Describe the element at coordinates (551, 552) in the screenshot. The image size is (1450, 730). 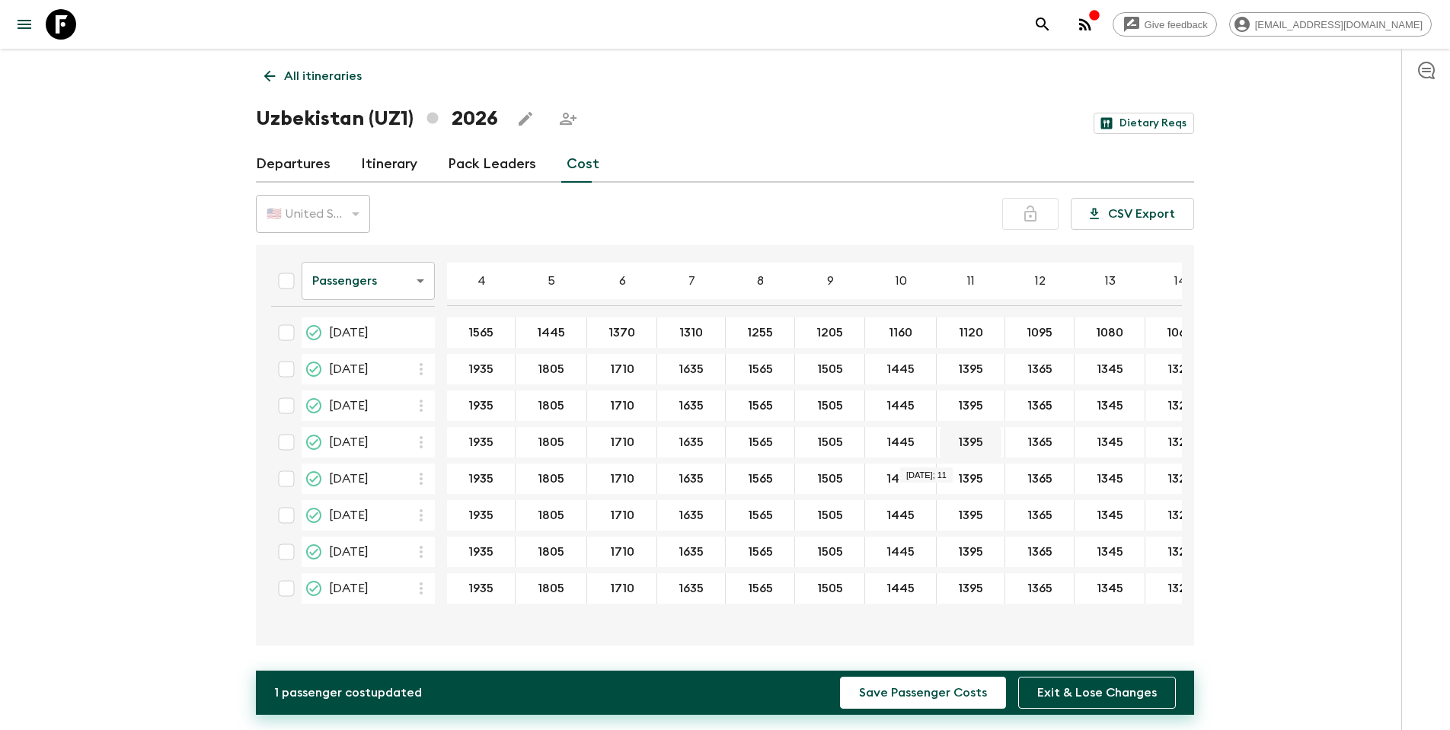
I see `div: 09 Oct 2026; 5` at that location.